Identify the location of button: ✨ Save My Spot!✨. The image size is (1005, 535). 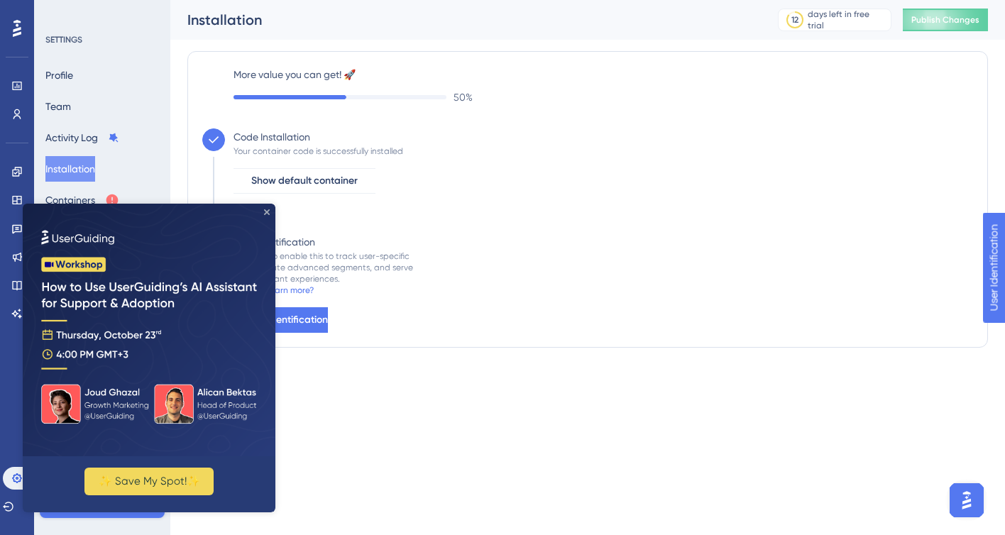
(126, 278).